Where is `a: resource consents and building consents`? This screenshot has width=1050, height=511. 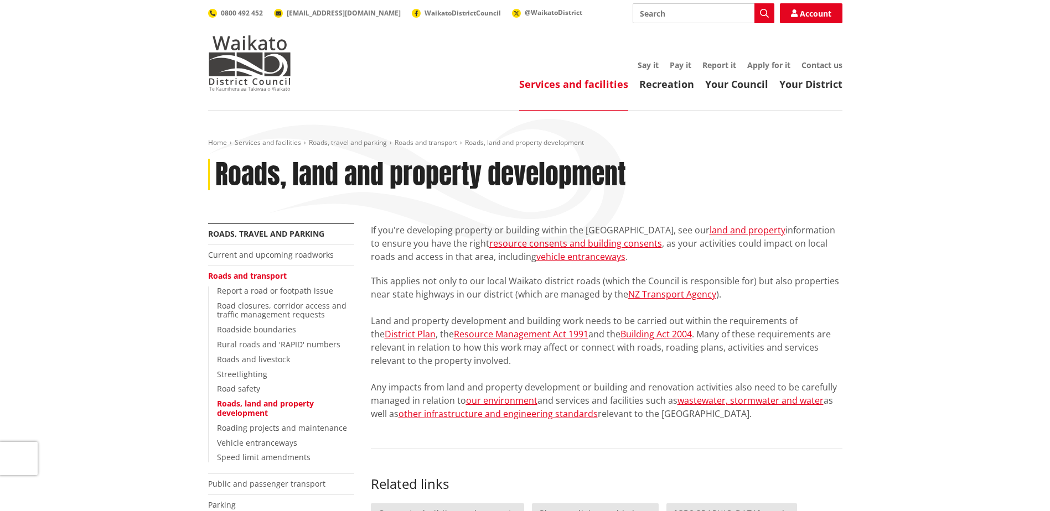 a: resource consents and building consents is located at coordinates (576, 244).